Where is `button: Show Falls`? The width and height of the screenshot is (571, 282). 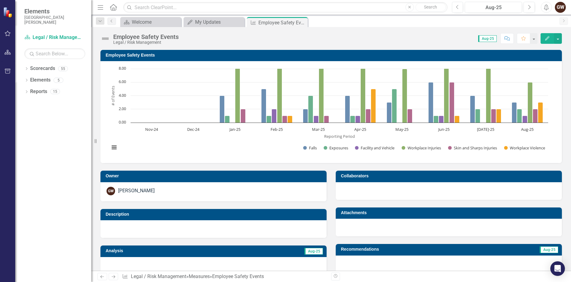 button: Show Falls is located at coordinates (310, 148).